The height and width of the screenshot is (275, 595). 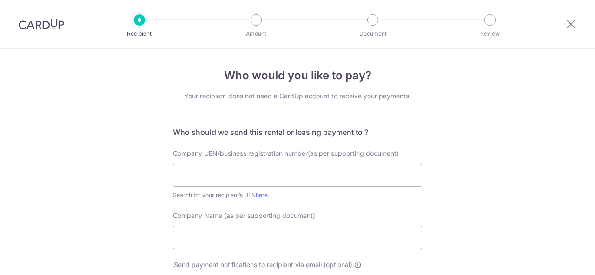 What do you see at coordinates (297, 76) in the screenshot?
I see `h4: Who would you like to pay?` at bounding box center [297, 76].